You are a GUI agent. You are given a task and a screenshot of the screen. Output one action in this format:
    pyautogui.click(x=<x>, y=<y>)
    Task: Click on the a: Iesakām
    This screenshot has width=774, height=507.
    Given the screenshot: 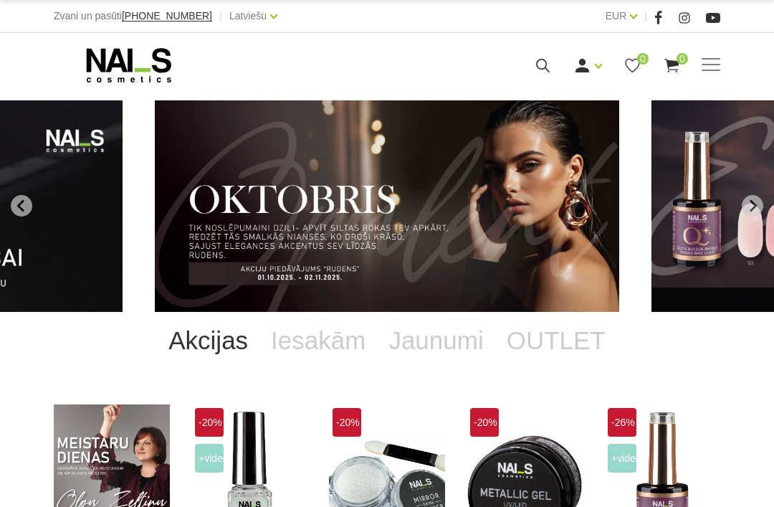 What is the action you would take?
    pyautogui.click(x=318, y=340)
    